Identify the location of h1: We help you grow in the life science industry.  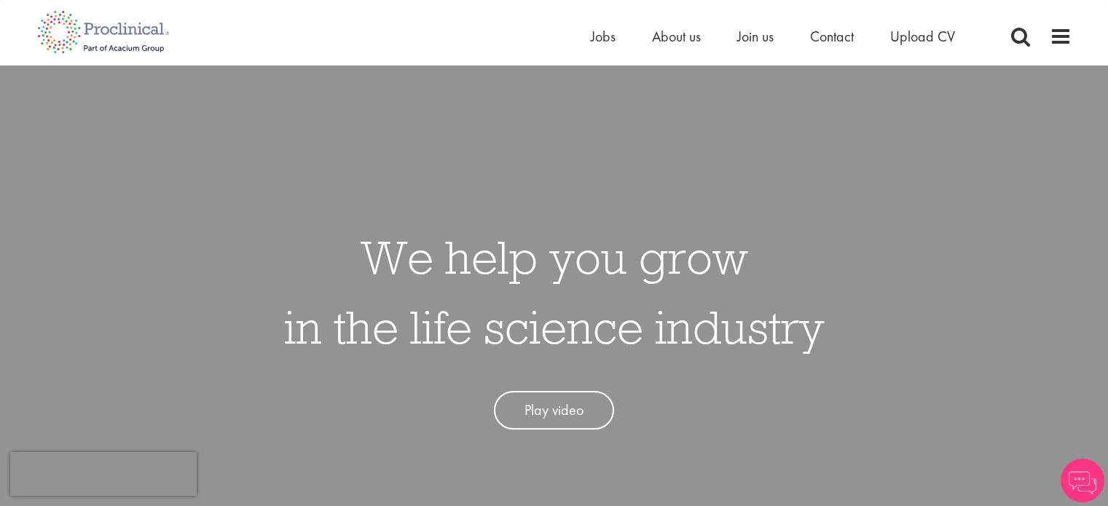
(554, 292).